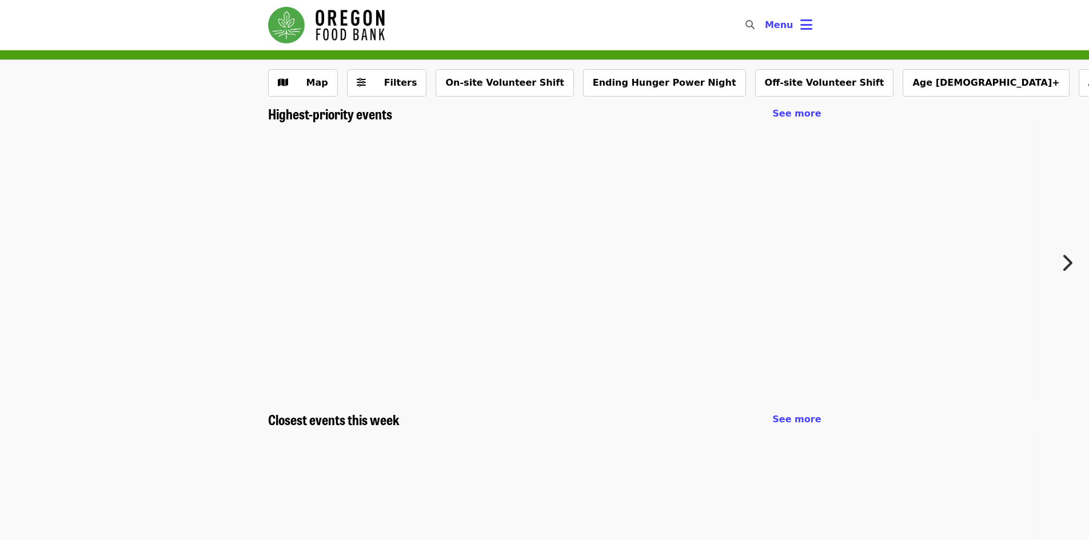  Describe the element at coordinates (1067, 263) in the screenshot. I see `i: chevron-right icon` at that location.